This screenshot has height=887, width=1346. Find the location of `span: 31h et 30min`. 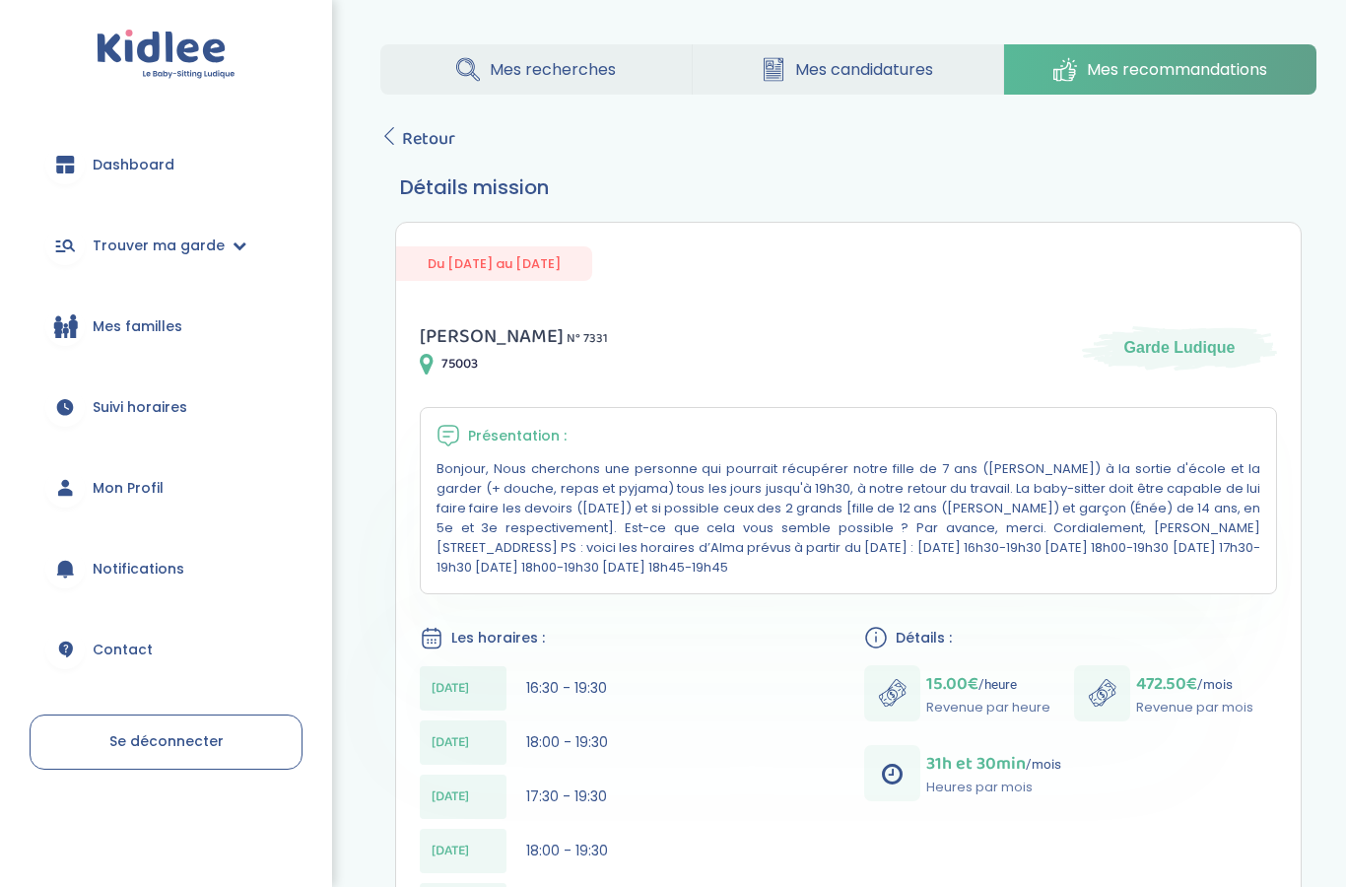

span: 31h et 30min is located at coordinates (976, 764).